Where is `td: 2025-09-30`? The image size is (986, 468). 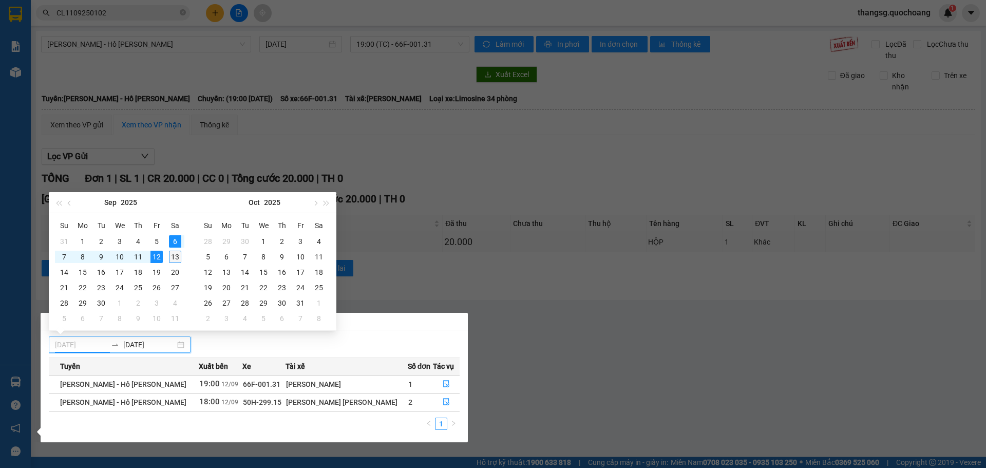 td: 2025-09-30 is located at coordinates (245, 241).